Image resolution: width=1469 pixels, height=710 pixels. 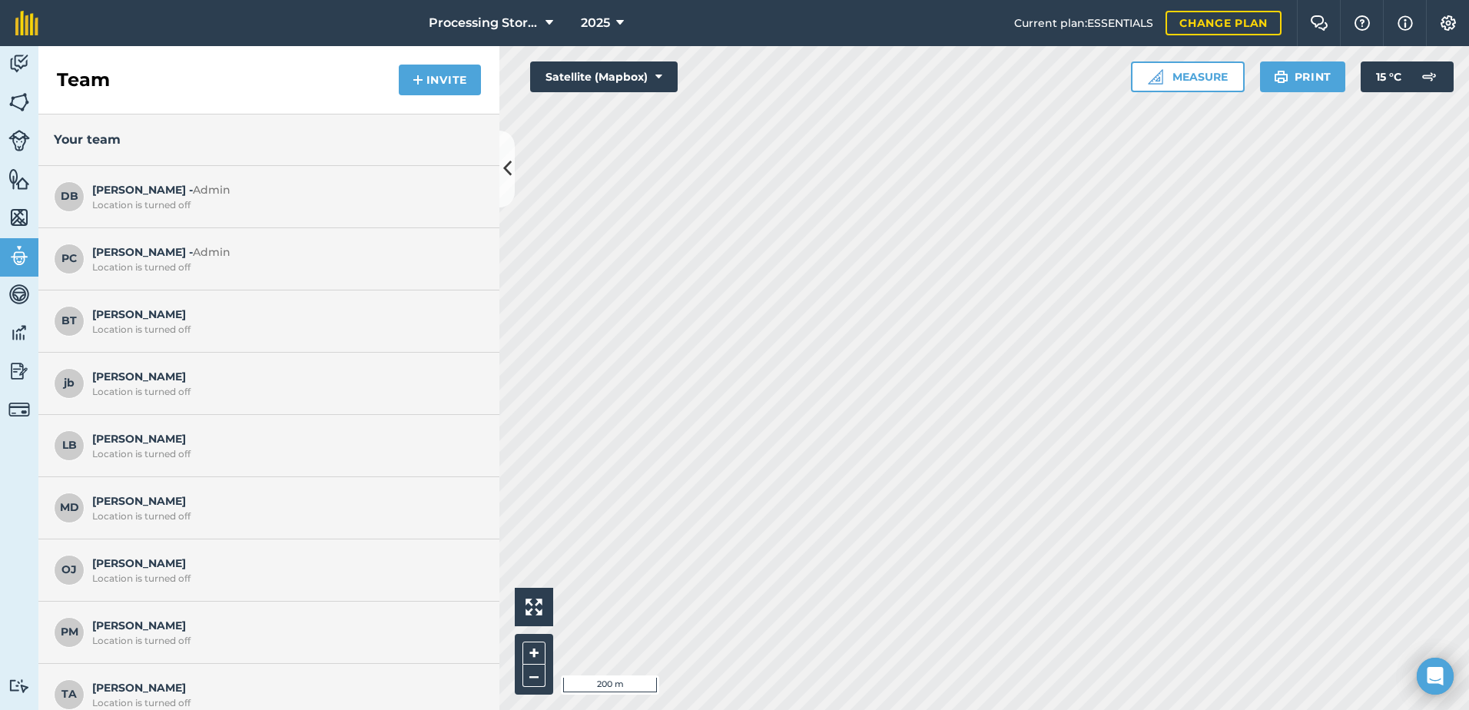 What do you see at coordinates (269, 140) in the screenshot?
I see `h3: Your team` at bounding box center [269, 140].